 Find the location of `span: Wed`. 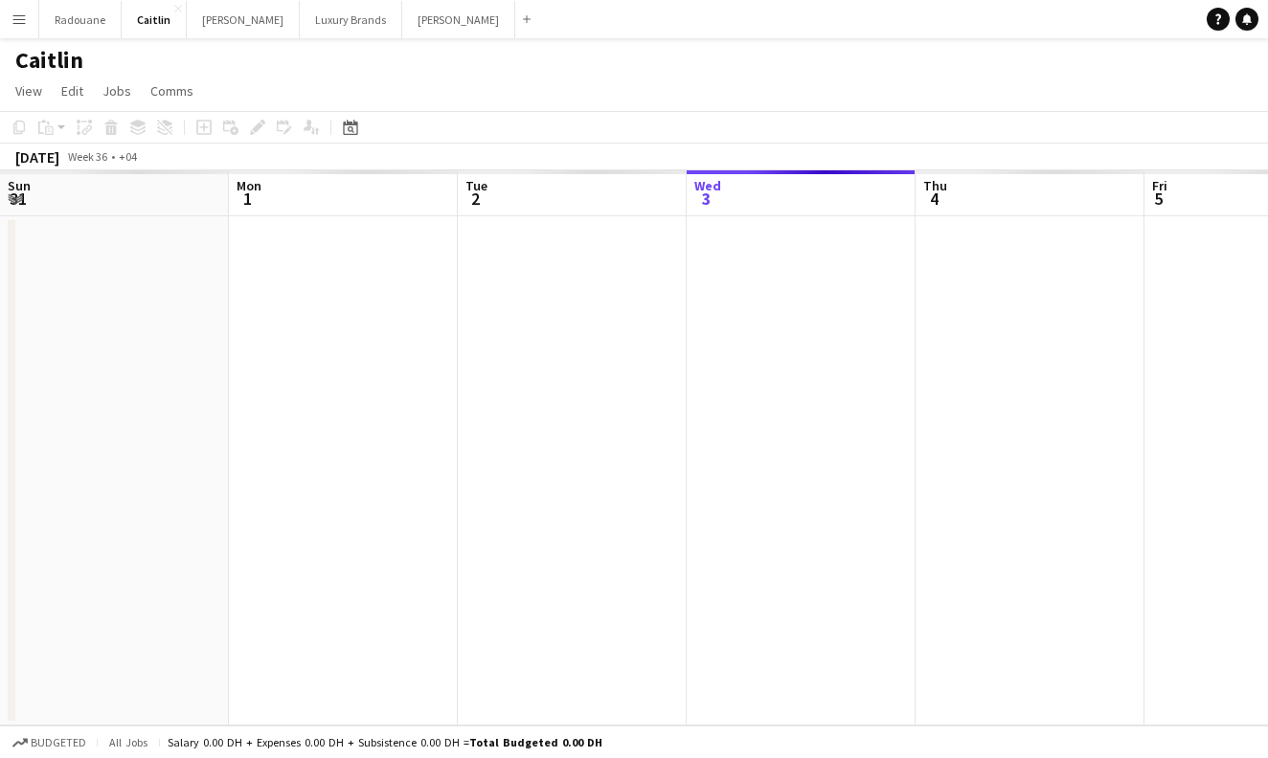

span: Wed is located at coordinates (708, 186).